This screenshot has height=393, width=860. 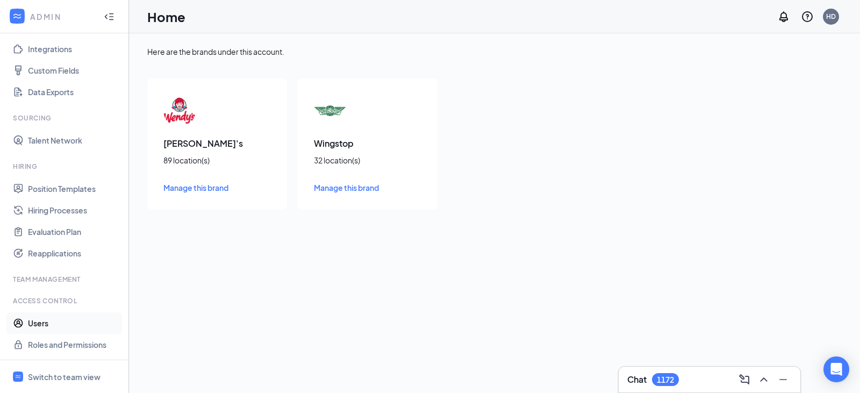 What do you see at coordinates (74, 344) in the screenshot?
I see `a: Roles and Permissions` at bounding box center [74, 344].